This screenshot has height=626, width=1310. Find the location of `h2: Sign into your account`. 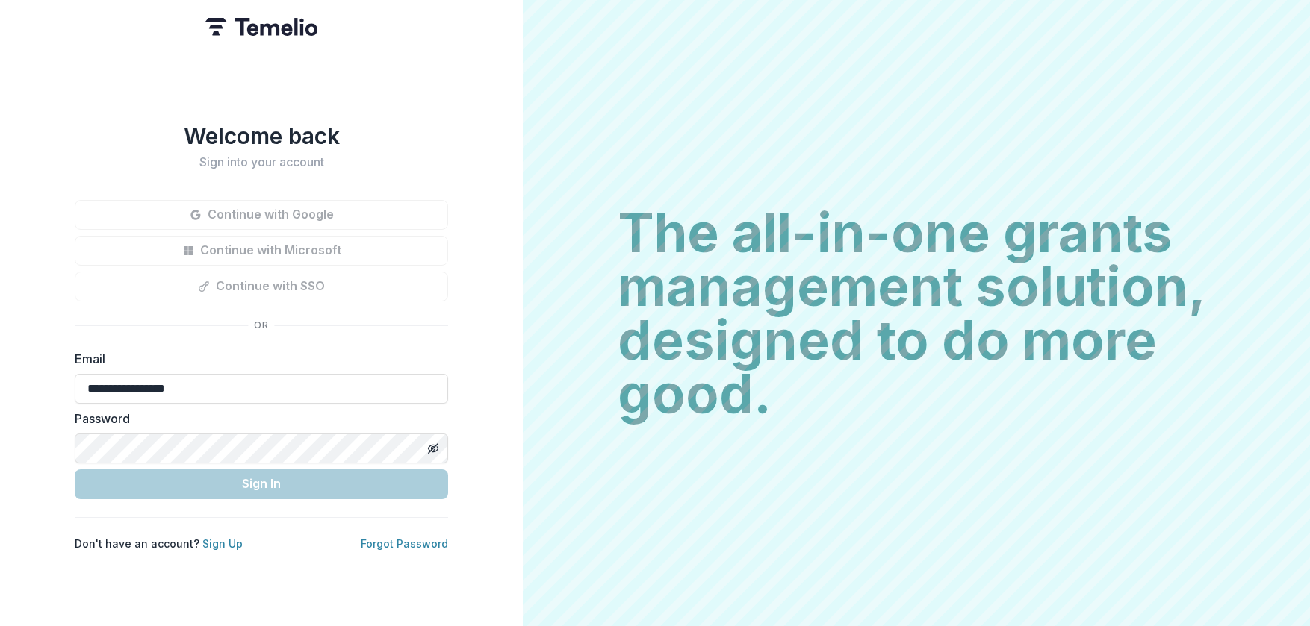

h2: Sign into your account is located at coordinates (261, 162).